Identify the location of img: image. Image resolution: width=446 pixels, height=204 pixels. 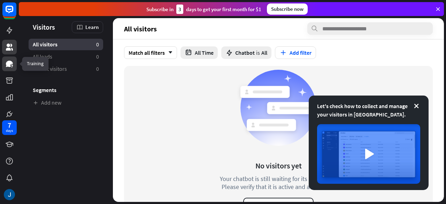
(369, 154).